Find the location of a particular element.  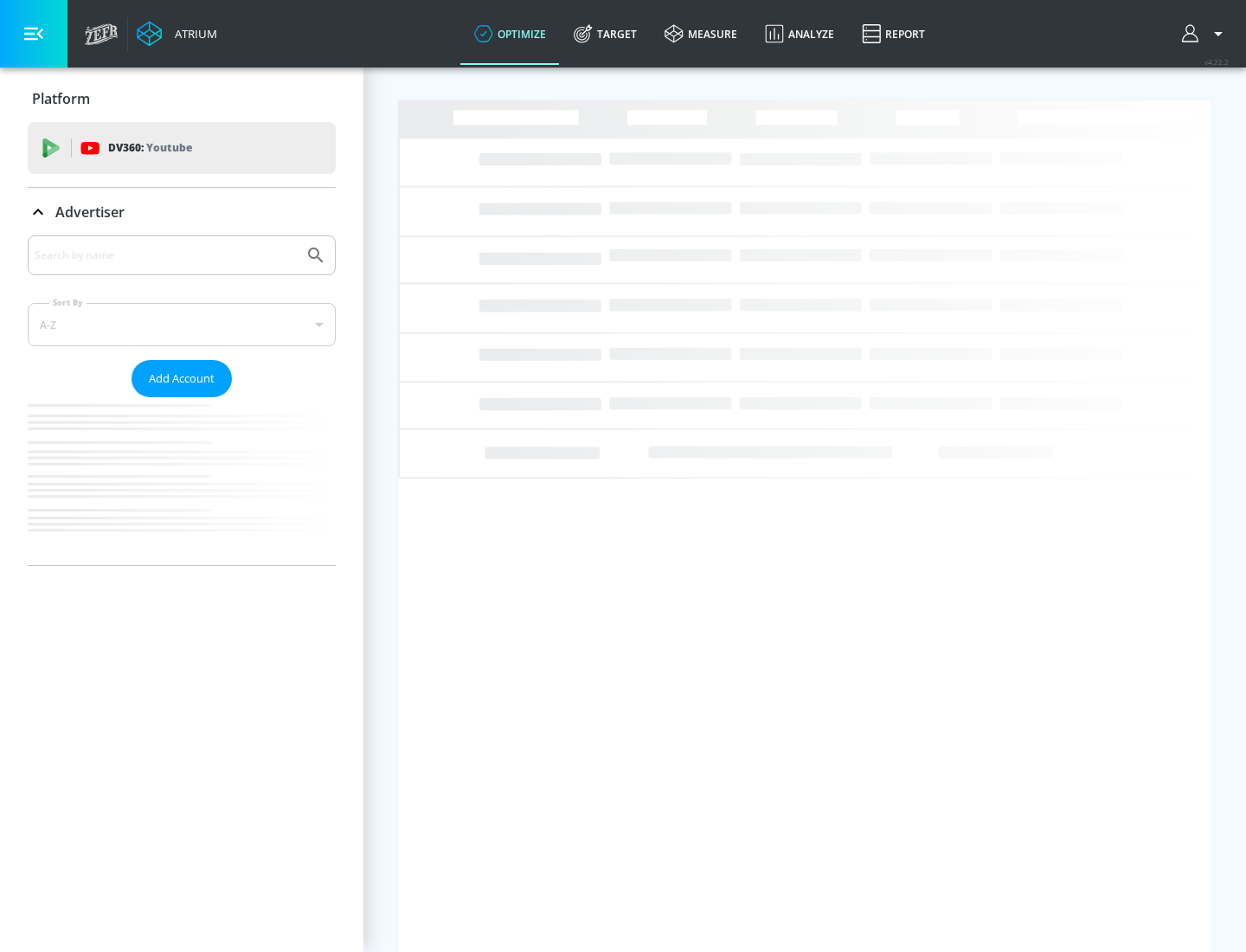

nav: list of Advertiser is located at coordinates (182, 481).